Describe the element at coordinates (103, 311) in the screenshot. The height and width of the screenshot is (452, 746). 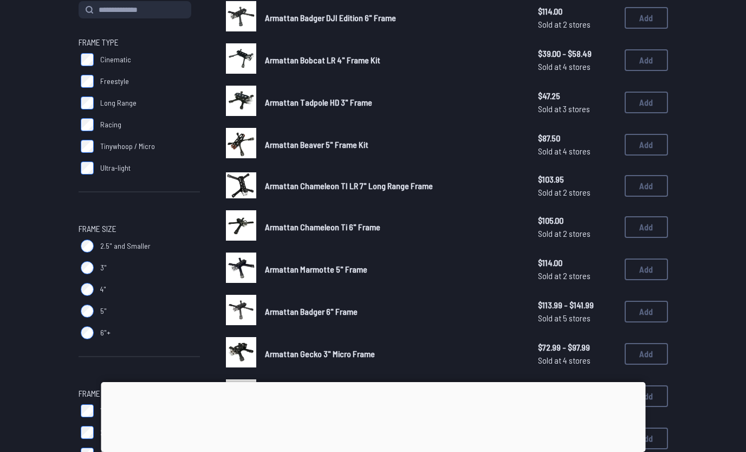
I see `span: 5"` at that location.